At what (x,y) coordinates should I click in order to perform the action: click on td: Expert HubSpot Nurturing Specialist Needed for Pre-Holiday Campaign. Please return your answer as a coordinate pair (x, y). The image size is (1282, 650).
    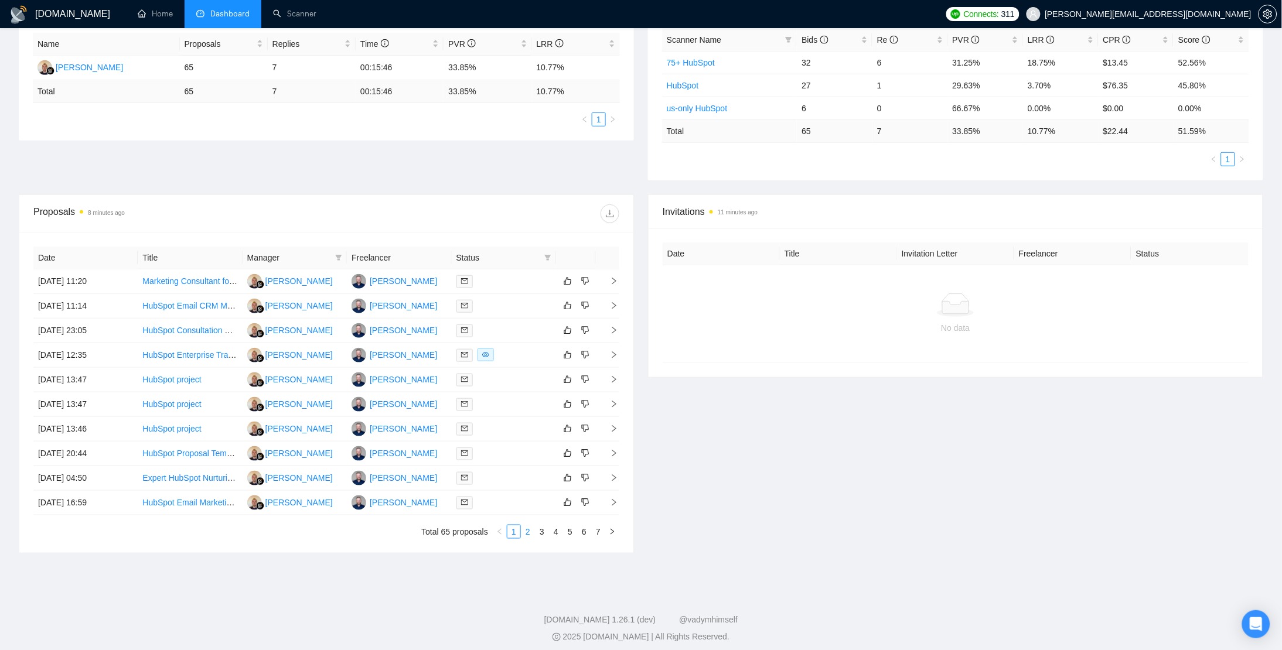
    Looking at the image, I should click on (190, 479).